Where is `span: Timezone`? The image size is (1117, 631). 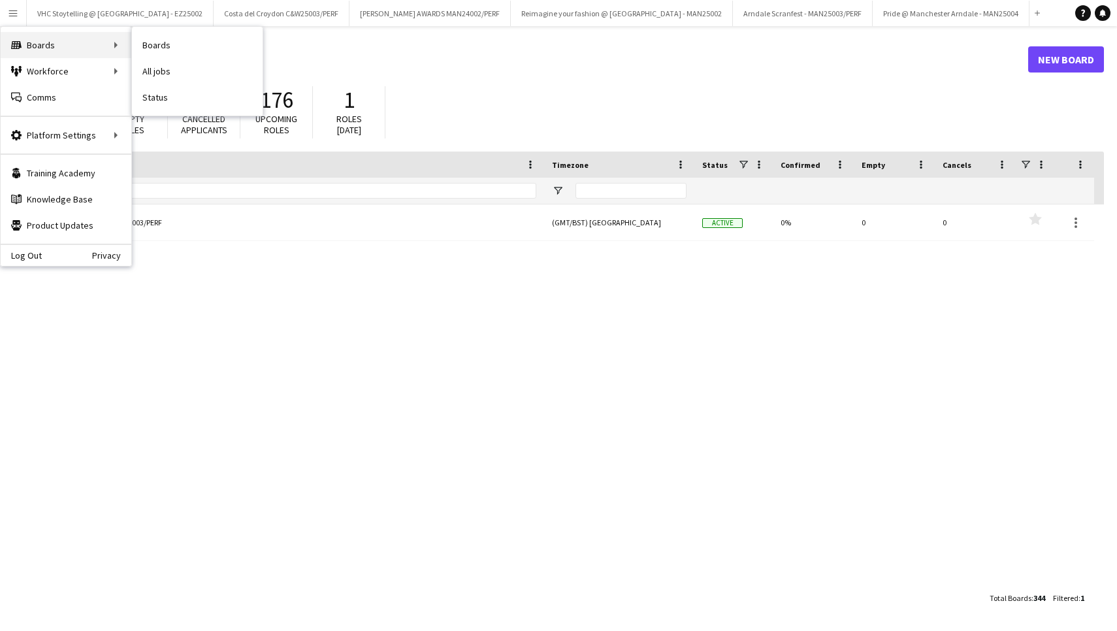
span: Timezone is located at coordinates (571, 165).